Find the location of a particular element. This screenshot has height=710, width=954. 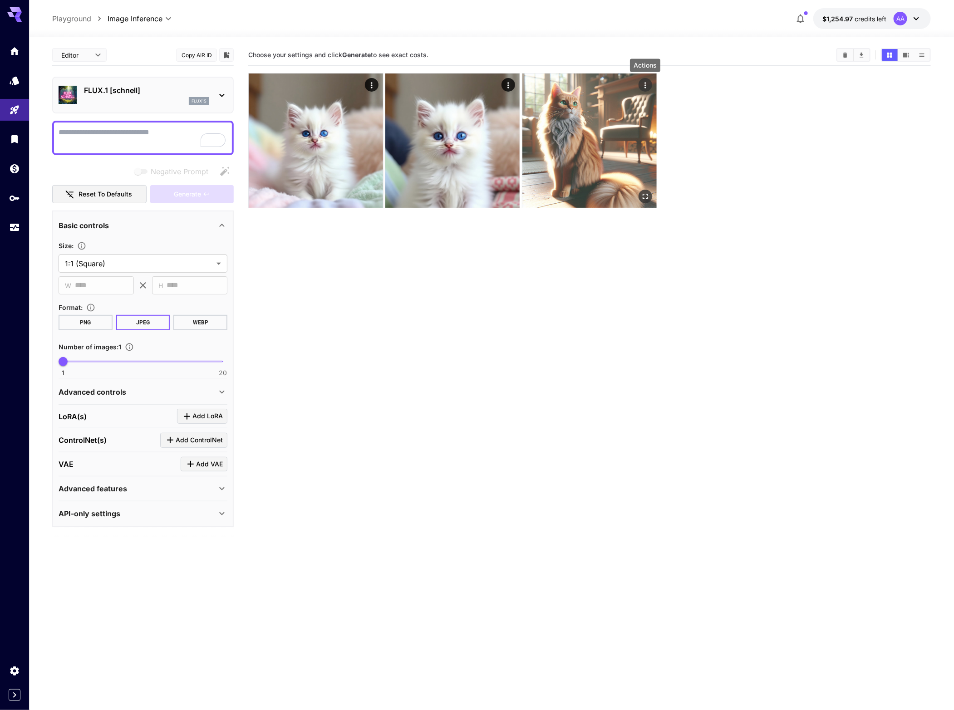

button: Click to add ControlNet is located at coordinates (194, 440).